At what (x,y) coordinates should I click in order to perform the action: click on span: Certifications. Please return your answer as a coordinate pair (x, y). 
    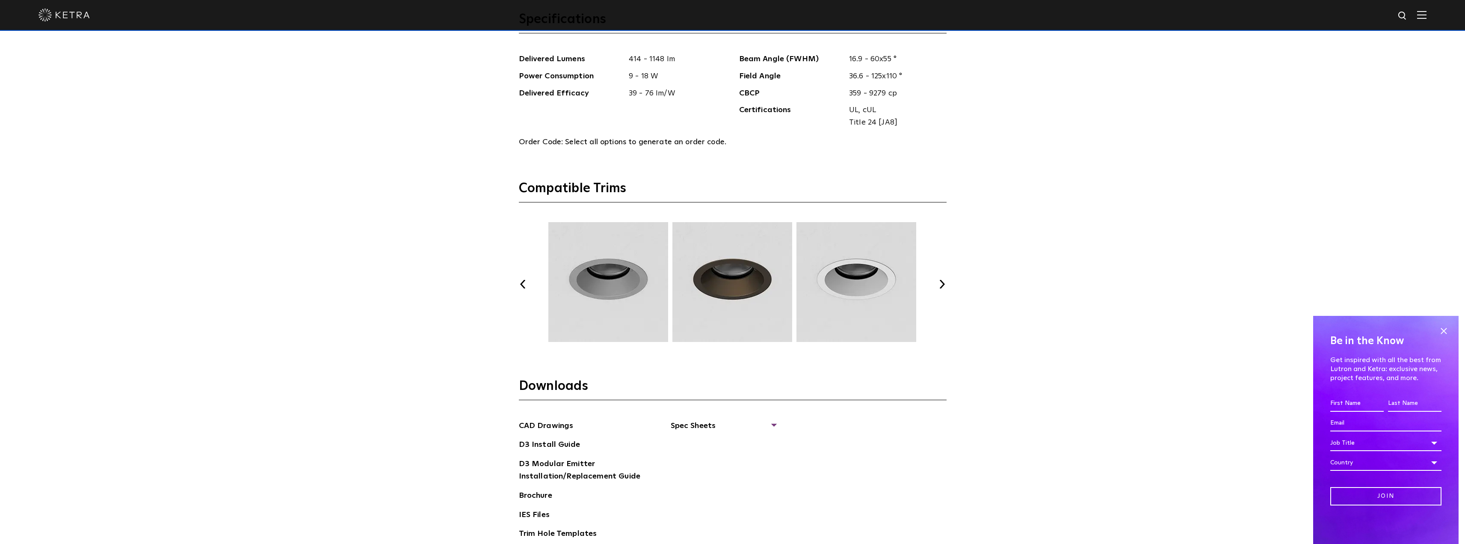
    Looking at the image, I should click on (791, 116).